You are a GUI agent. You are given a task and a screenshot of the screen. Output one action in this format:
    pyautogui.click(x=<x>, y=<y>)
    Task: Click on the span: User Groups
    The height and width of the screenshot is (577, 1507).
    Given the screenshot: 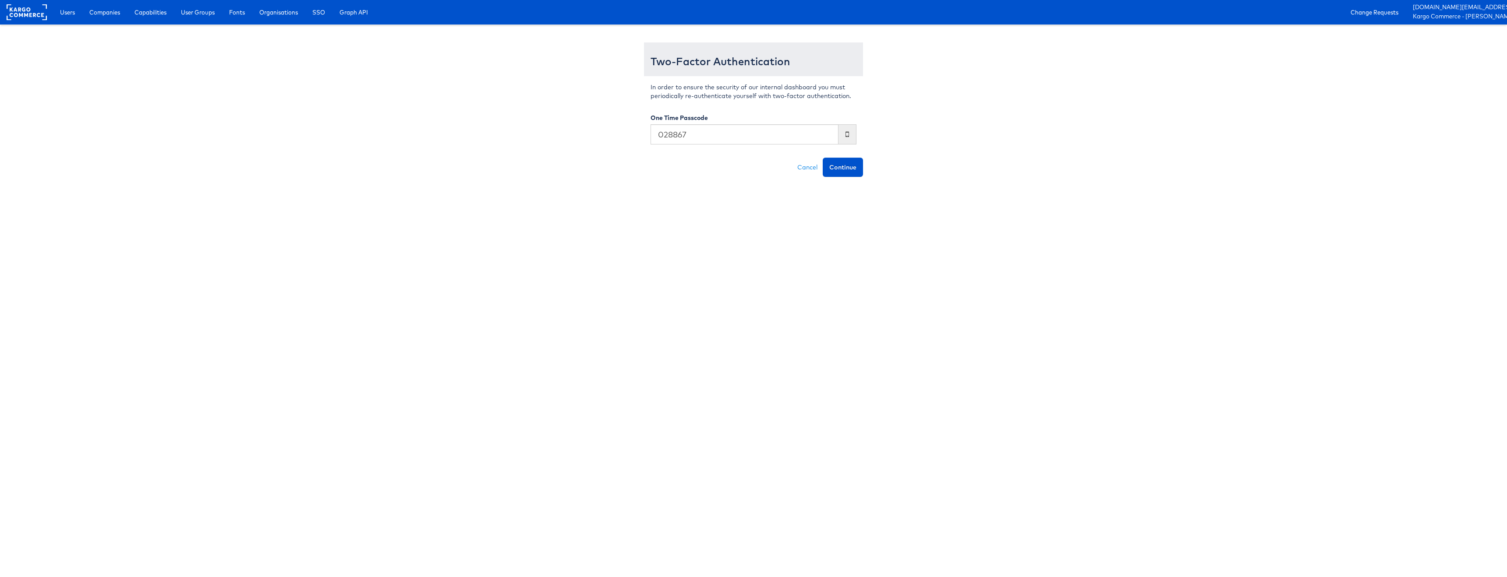 What is the action you would take?
    pyautogui.click(x=198, y=12)
    